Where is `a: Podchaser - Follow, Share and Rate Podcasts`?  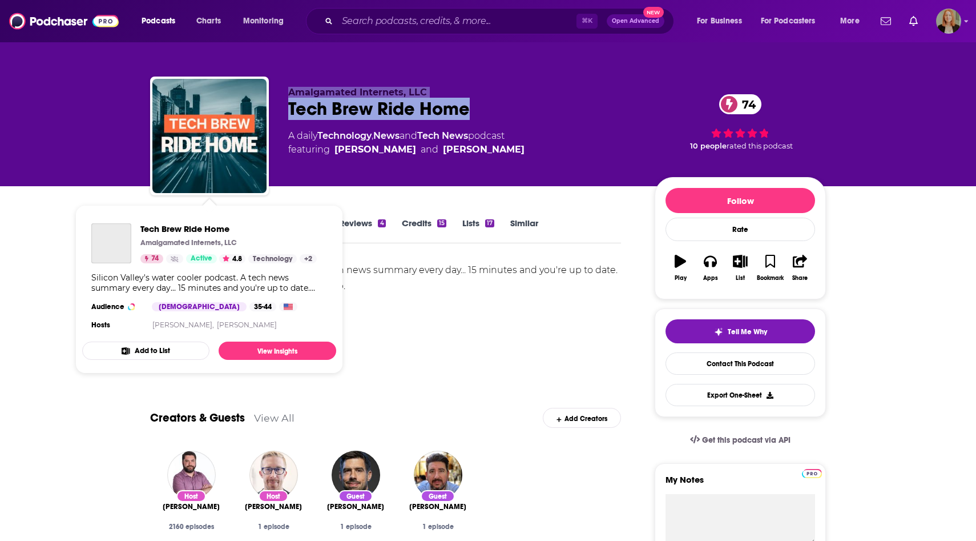
a: Podchaser - Follow, Share and Rate Podcasts is located at coordinates (64, 21).